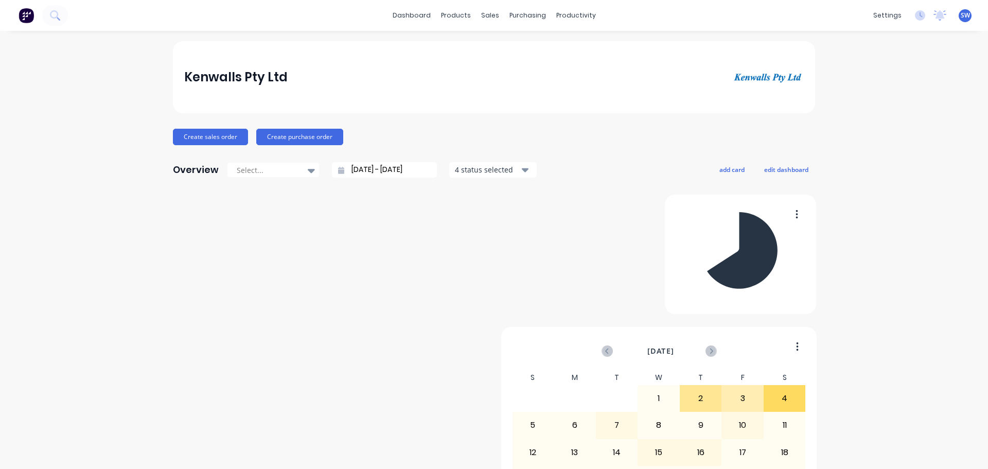 Image resolution: width=988 pixels, height=469 pixels. What do you see at coordinates (768, 77) in the screenshot?
I see `img: Kenwalls Pty Ltd` at bounding box center [768, 77].